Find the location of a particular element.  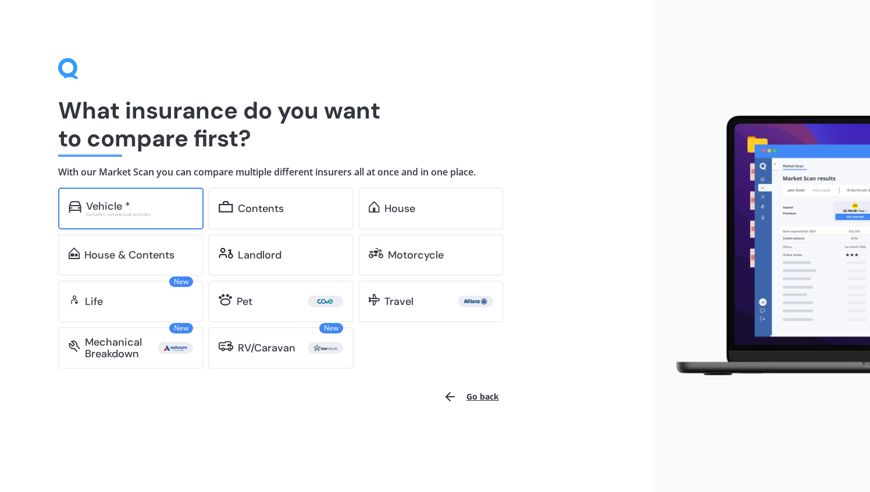

div: Mechanical Breakdown is located at coordinates (121, 348).